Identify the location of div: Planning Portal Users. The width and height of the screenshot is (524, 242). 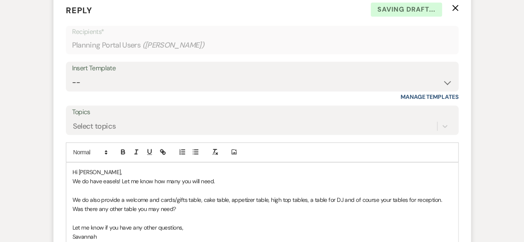
(262, 45).